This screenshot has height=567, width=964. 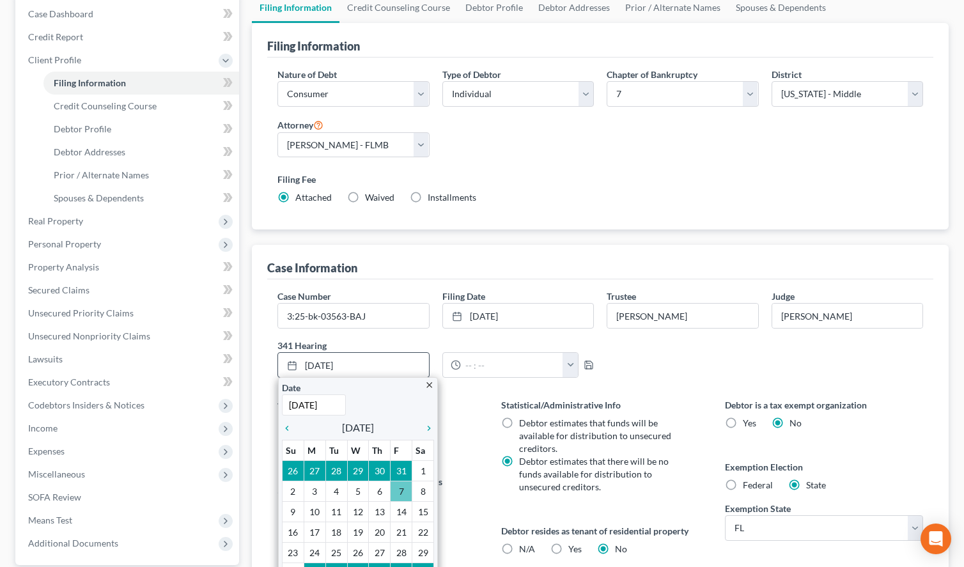 What do you see at coordinates (141, 198) in the screenshot?
I see `a: Spouses & Dependents` at bounding box center [141, 198].